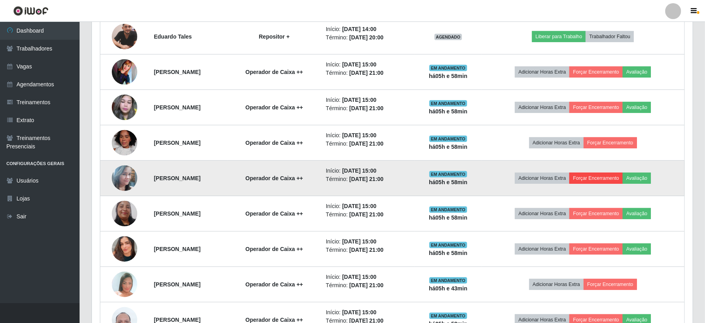 Image resolution: width=705 pixels, height=323 pixels. I want to click on img: 1701346720849.jpeg, so click(125, 213).